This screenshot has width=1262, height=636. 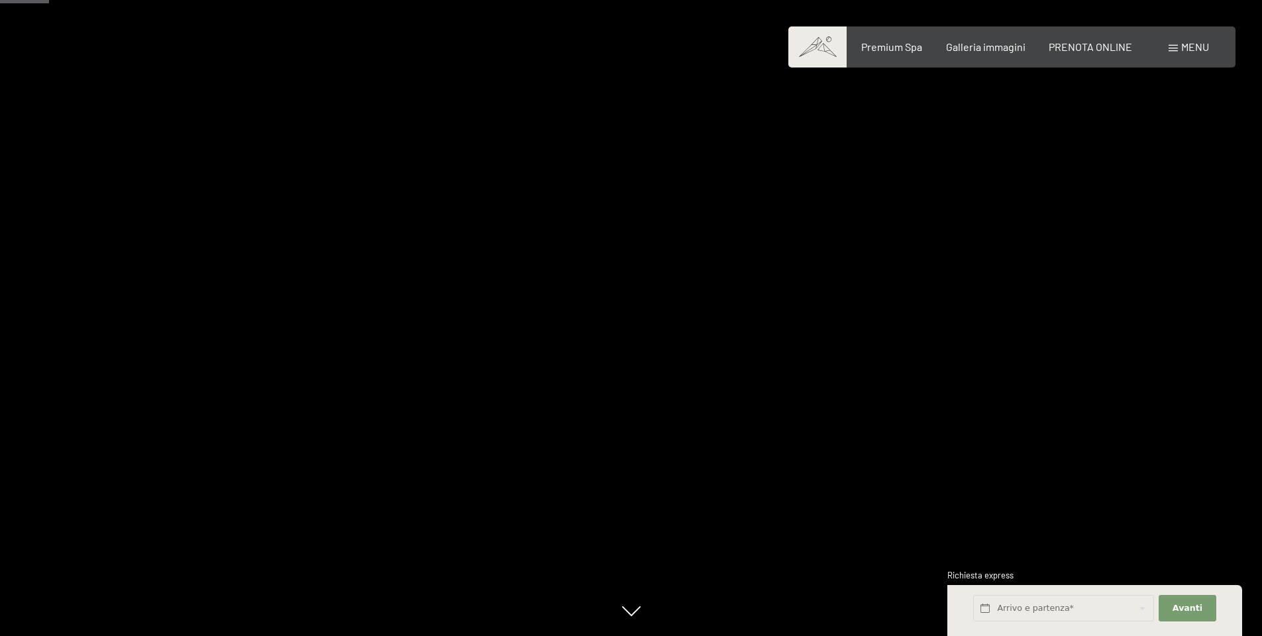 I want to click on span: Richiesta express, so click(x=980, y=576).